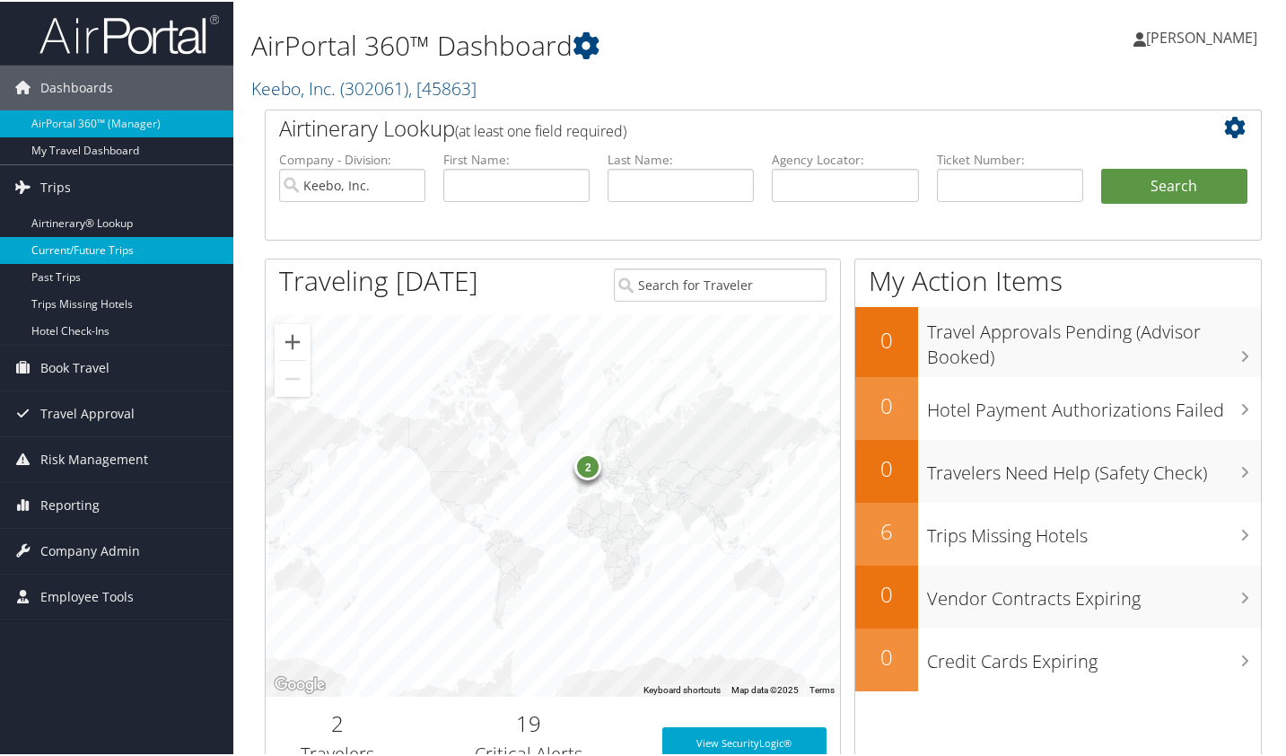 Image resolution: width=1286 pixels, height=756 pixels. I want to click on button: Keyboard shortcuts, so click(682, 688).